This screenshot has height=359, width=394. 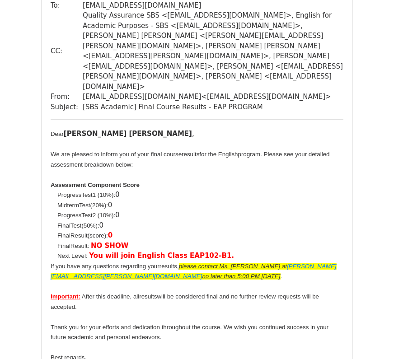 I want to click on td: [SBS Academic] Final Course Results - EAP PROGRAM, so click(x=213, y=107).